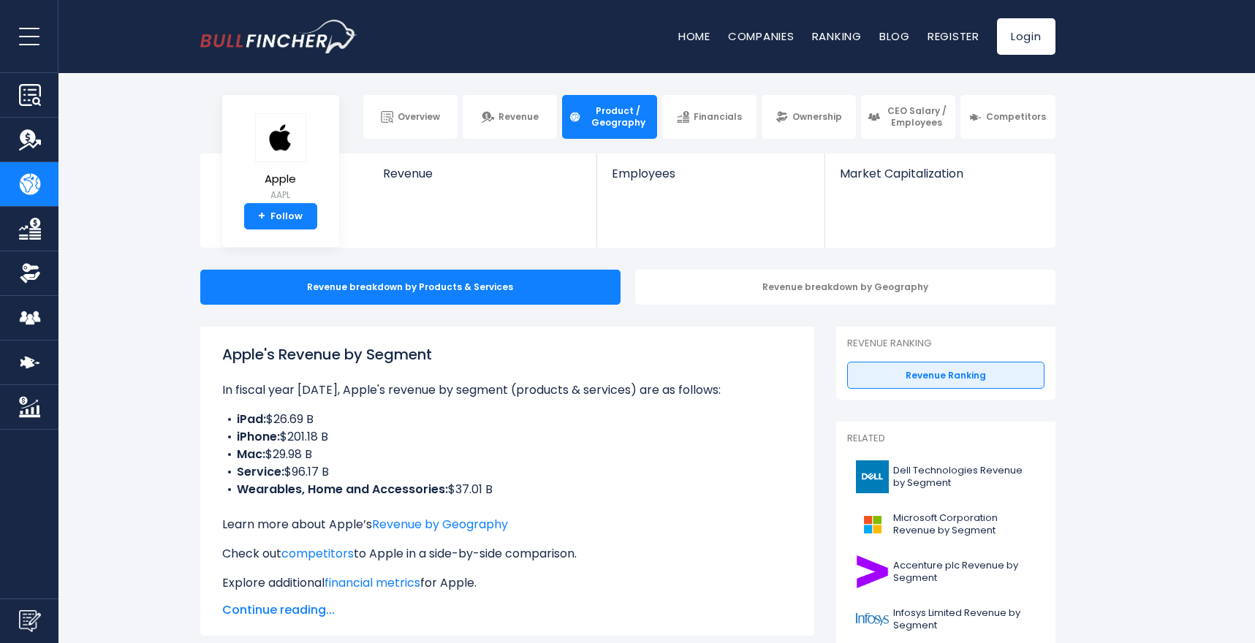 The height and width of the screenshot is (643, 1255). I want to click on span: Dell Technologies Revenue by Segment, so click(964, 477).